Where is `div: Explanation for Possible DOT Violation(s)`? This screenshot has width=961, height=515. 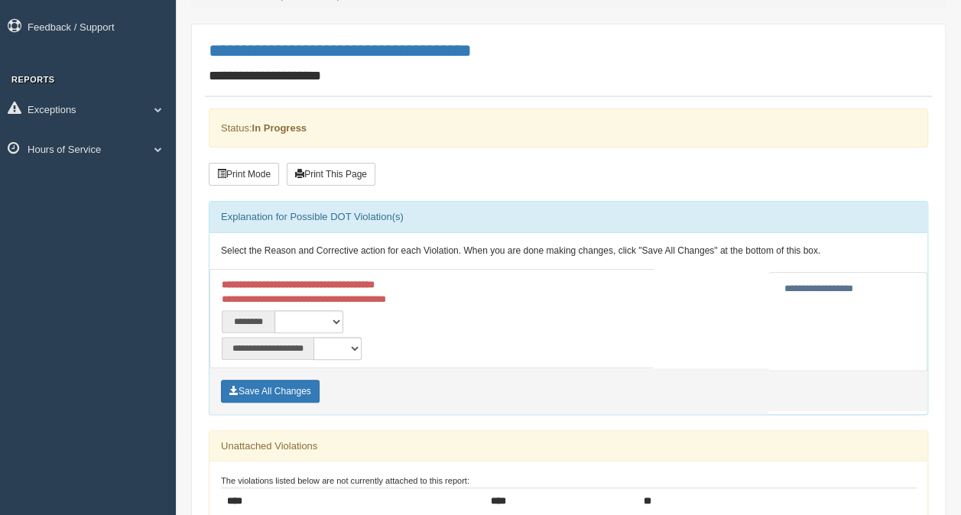 div: Explanation for Possible DOT Violation(s) is located at coordinates (568, 217).